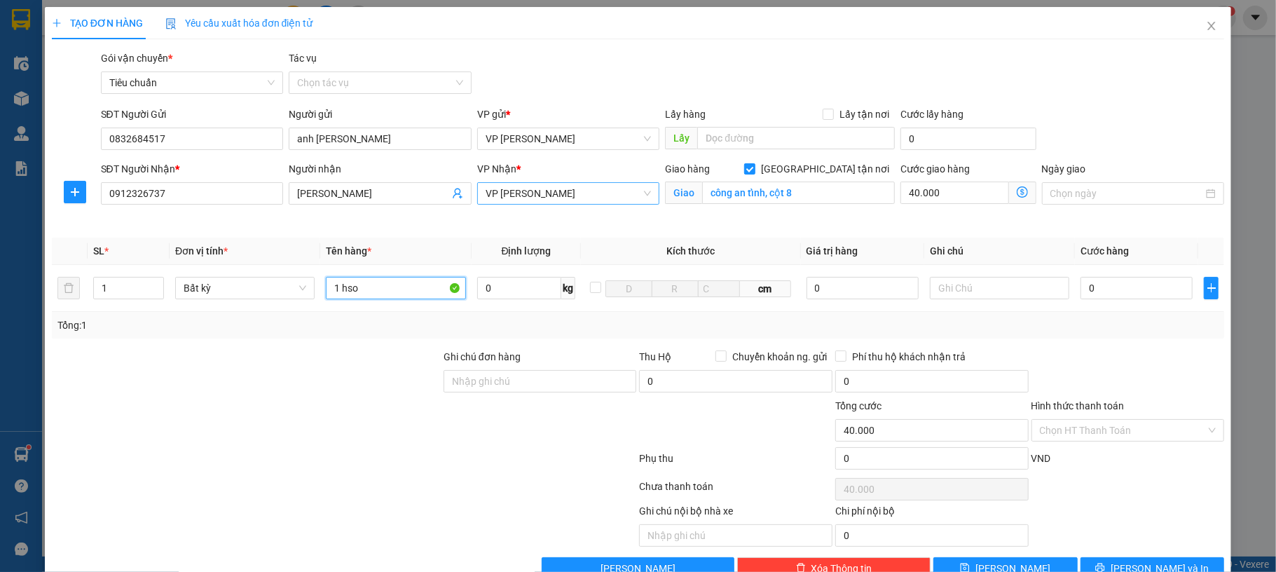 This screenshot has width=1276, height=572. Describe the element at coordinates (568, 288) in the screenshot. I see `span: kg` at that location.